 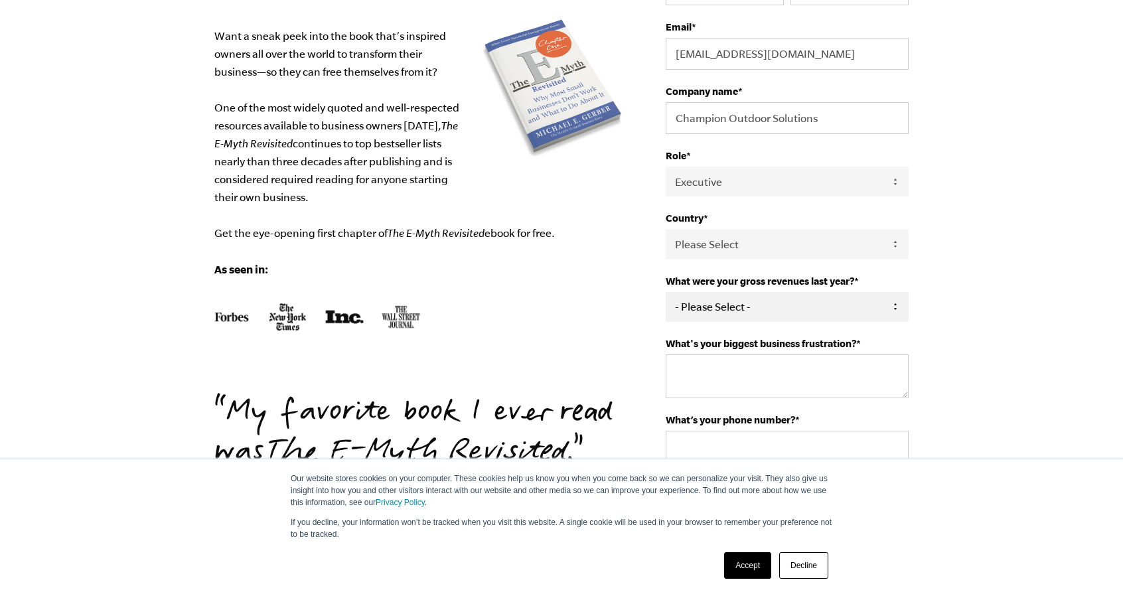 What do you see at coordinates (400, 502) in the screenshot?
I see `a: Privacy Policy` at bounding box center [400, 502].